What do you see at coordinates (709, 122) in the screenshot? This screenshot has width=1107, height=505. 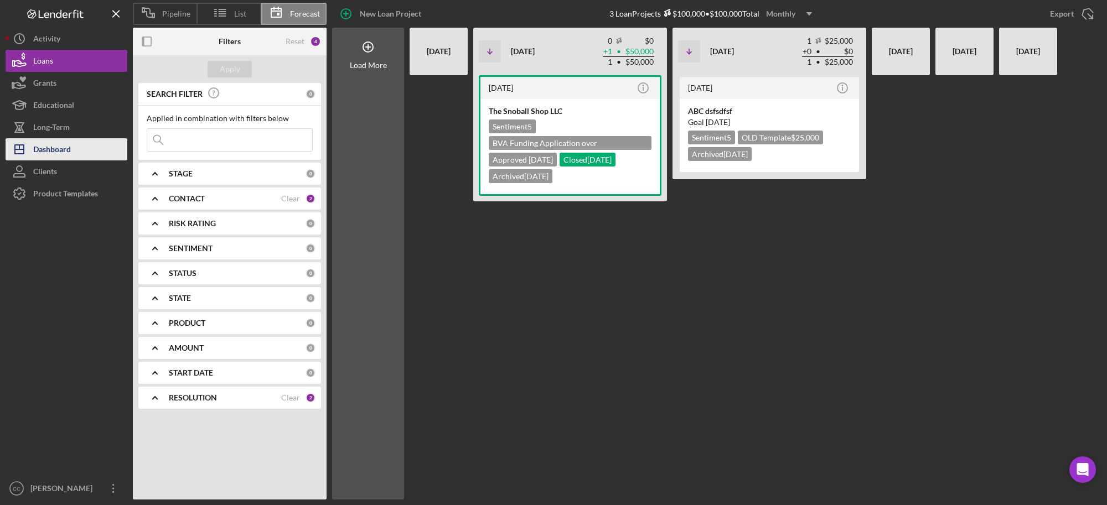 I see `span: Goal` at bounding box center [709, 122].